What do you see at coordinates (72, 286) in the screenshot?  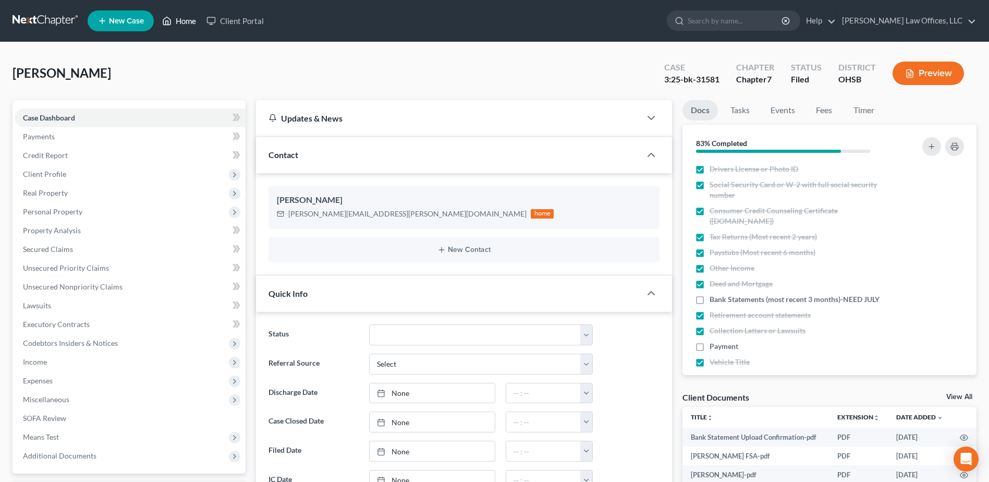 I see `span: Unsecured Nonpriority Claims` at bounding box center [72, 286].